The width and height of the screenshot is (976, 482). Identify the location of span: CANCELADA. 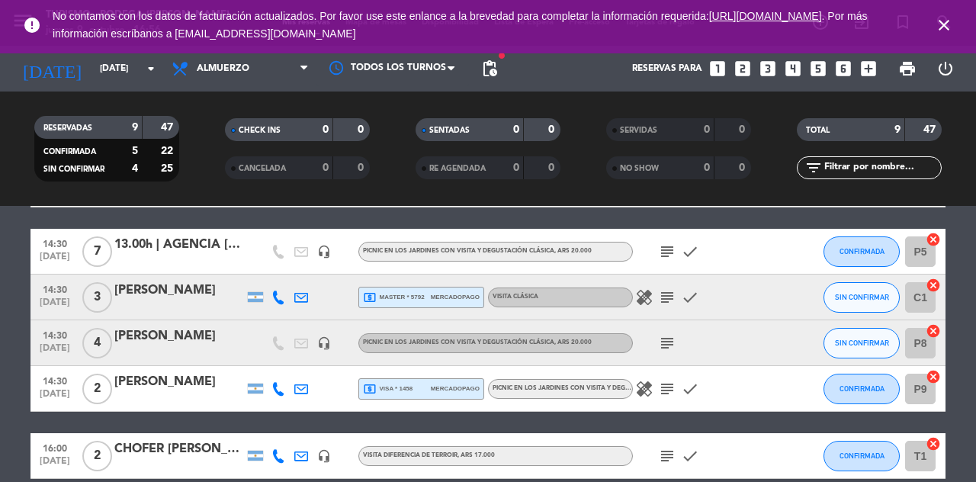
(262, 169).